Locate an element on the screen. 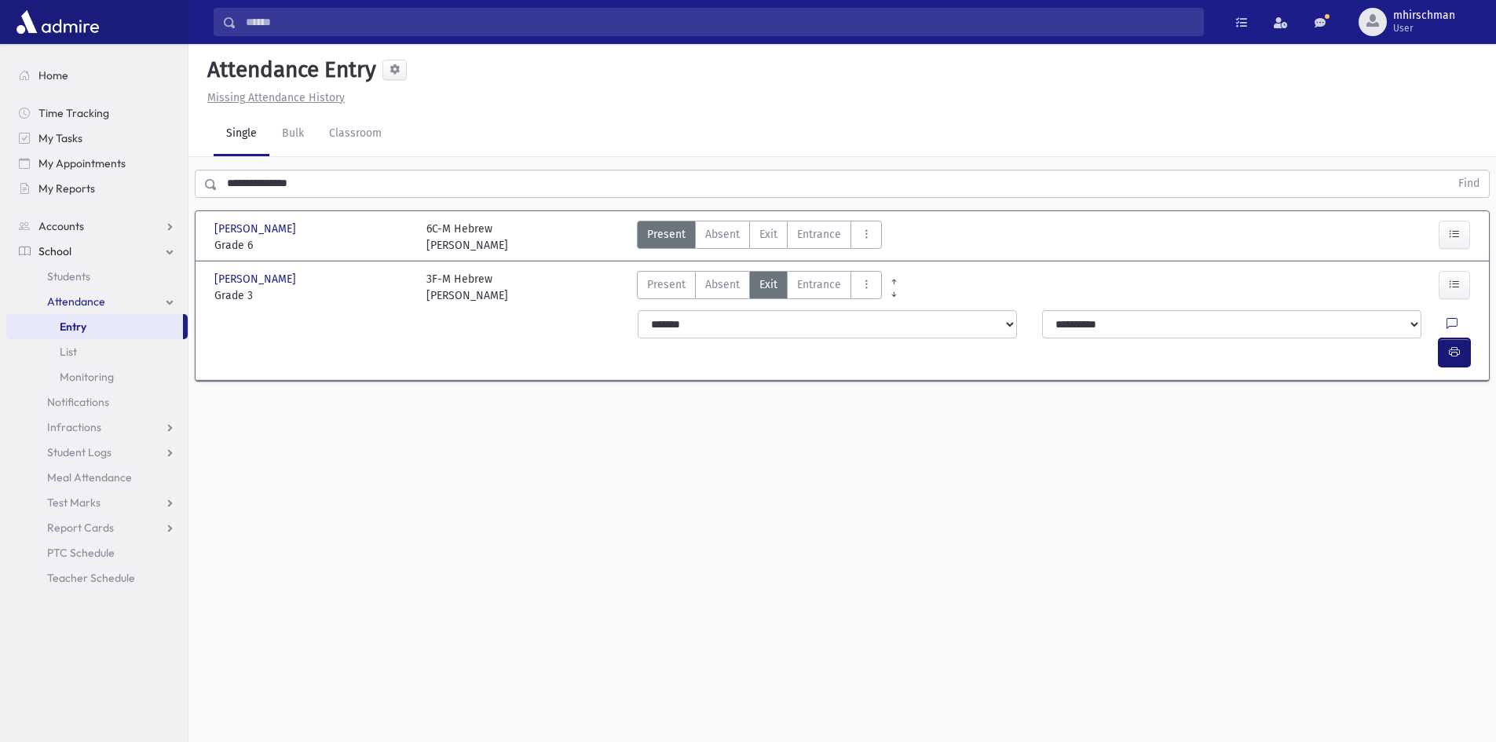 The width and height of the screenshot is (1496, 742). a: Attendance is located at coordinates (97, 302).